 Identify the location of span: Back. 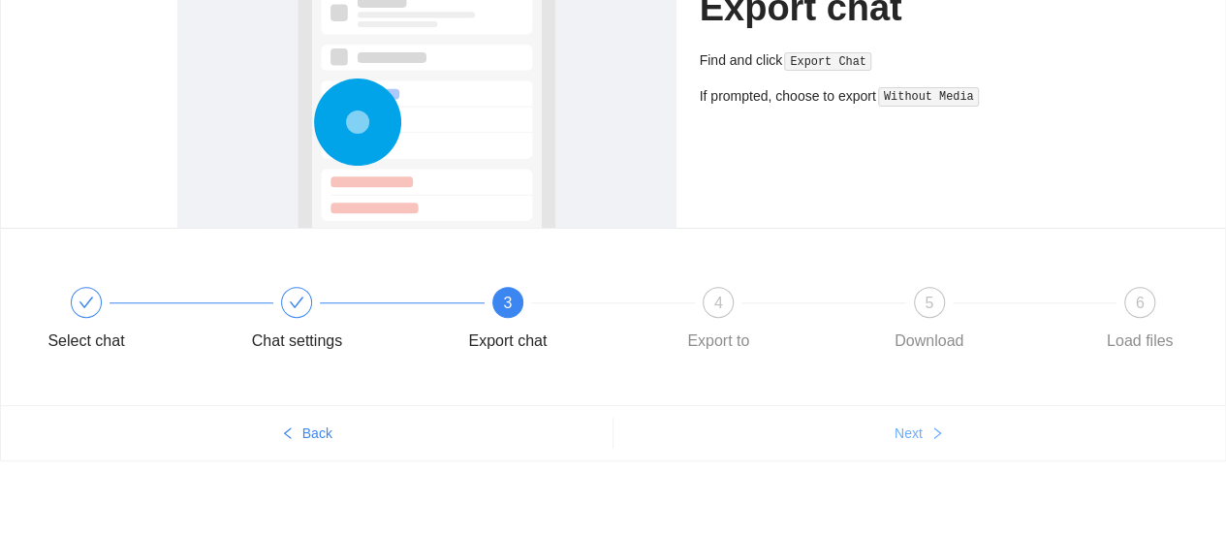
(317, 433).